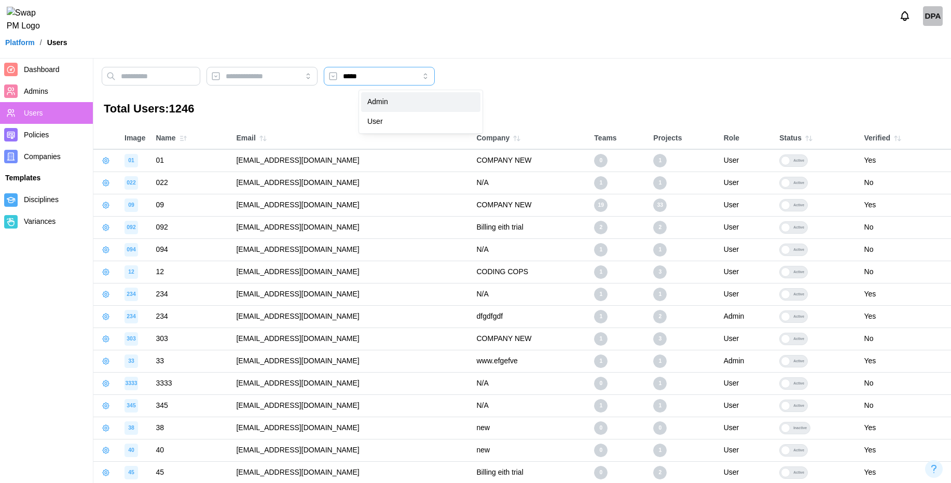 This screenshot has width=951, height=483. I want to click on td: CODING COPS, so click(530, 272).